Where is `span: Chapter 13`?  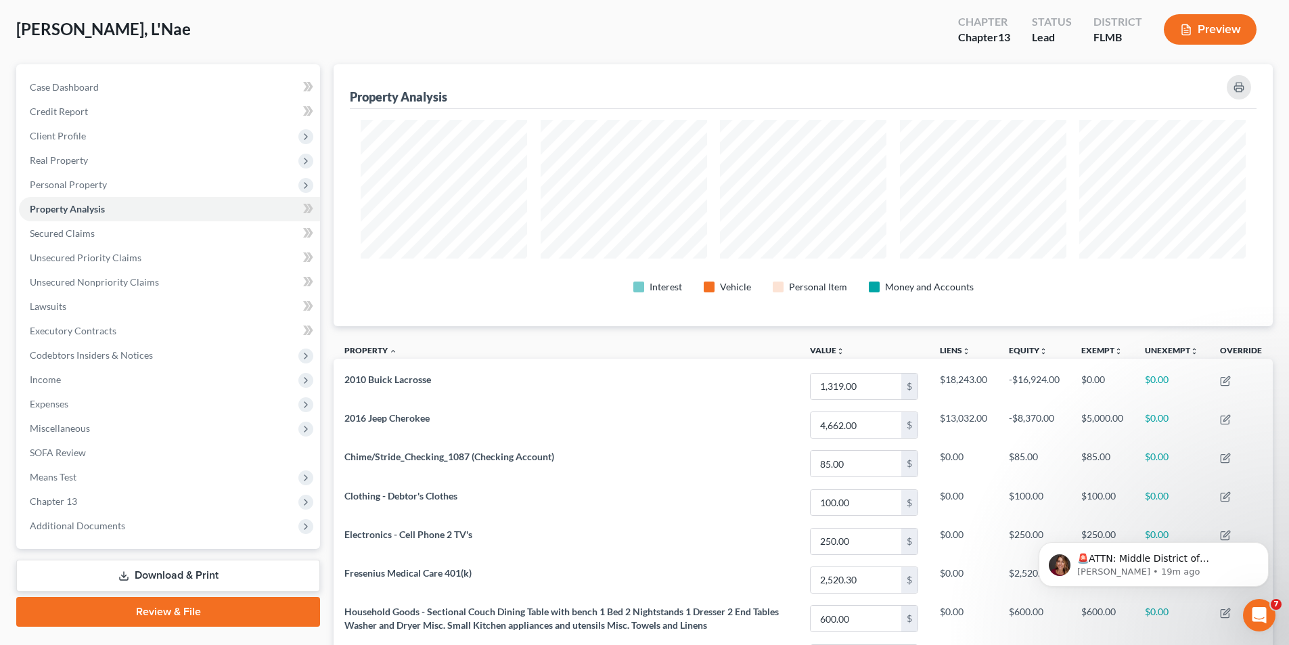 span: Chapter 13 is located at coordinates (53, 501).